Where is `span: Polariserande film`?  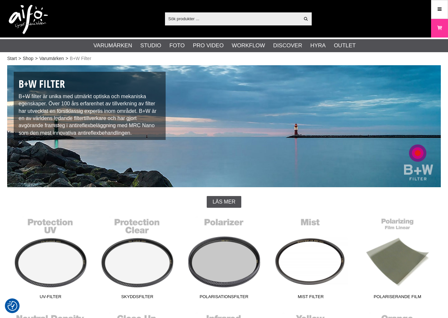 span: Polariserande film is located at coordinates (397, 298).